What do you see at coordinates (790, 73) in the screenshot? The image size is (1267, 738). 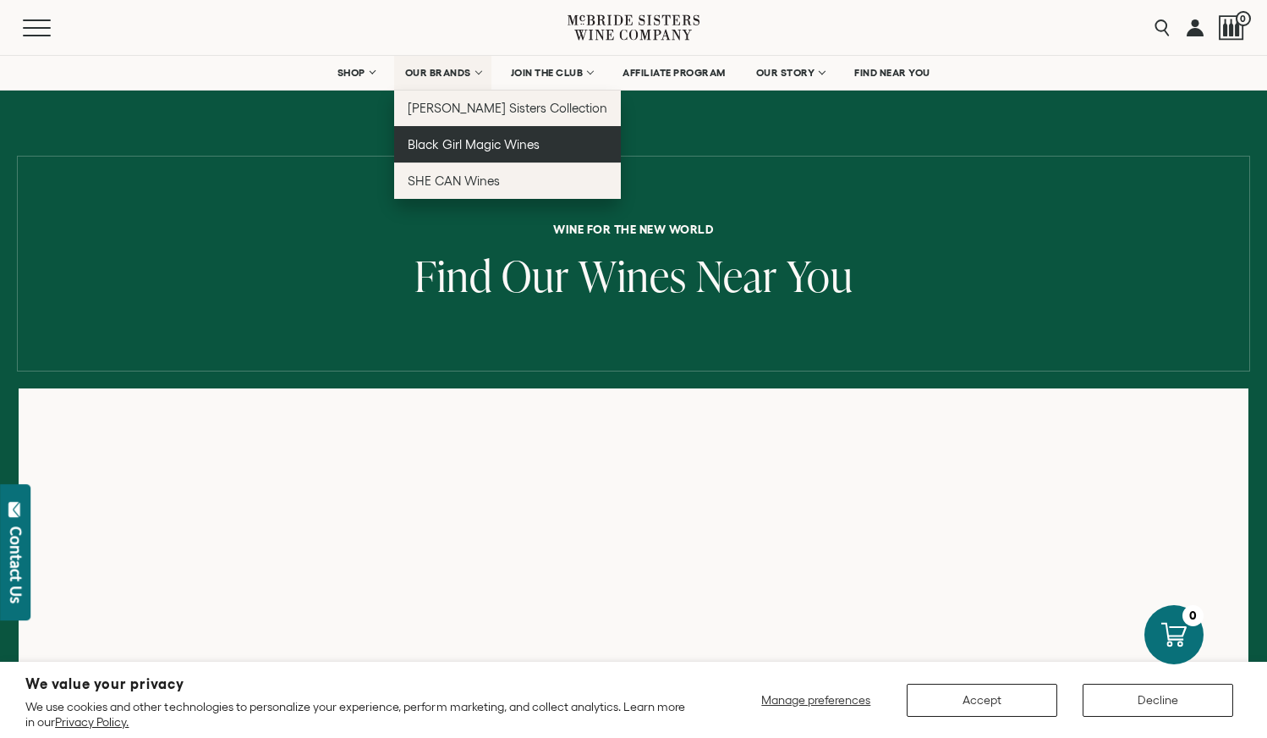 I see `a: OUR STORY` at bounding box center [790, 73].